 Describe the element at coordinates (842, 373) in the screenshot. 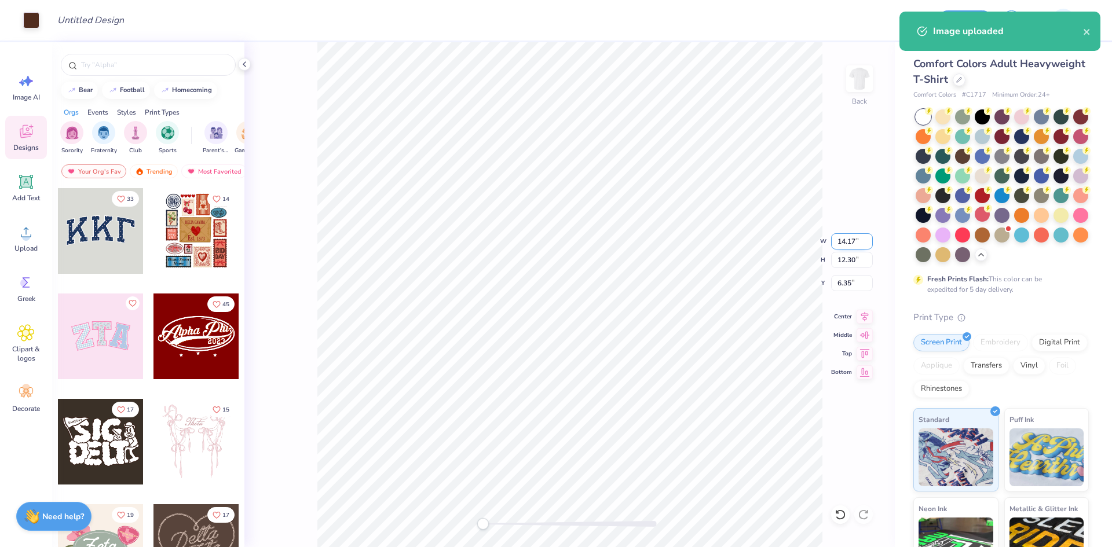

I see `span: Bottom` at that location.